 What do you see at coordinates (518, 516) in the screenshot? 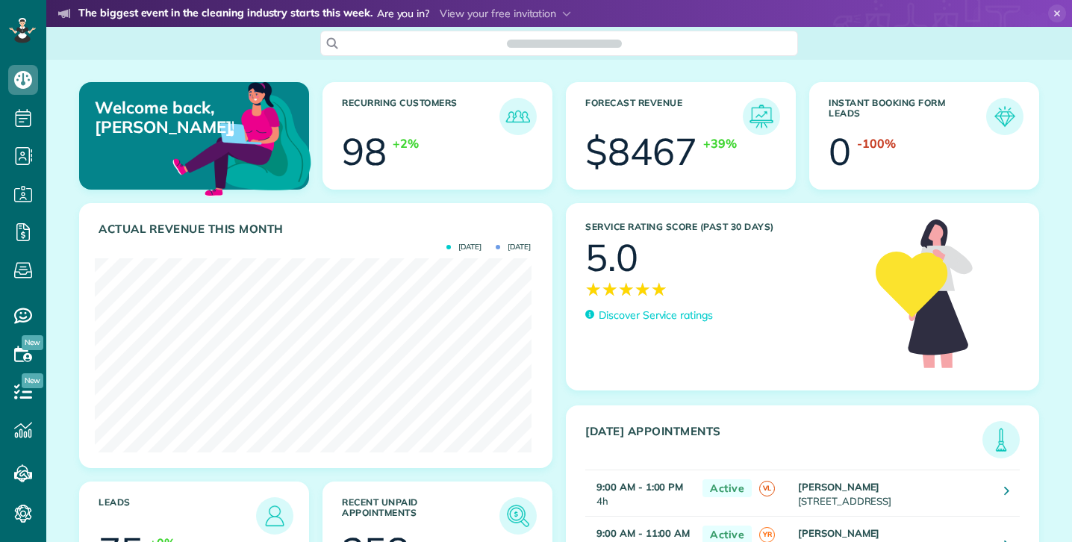
I see `img: icon_unpaid_appointments-47b8ce3997adf2238b356f14209ab4cced10bd1f174958f3ca8f1d0dd7fffeee.png` at bounding box center [518, 516].